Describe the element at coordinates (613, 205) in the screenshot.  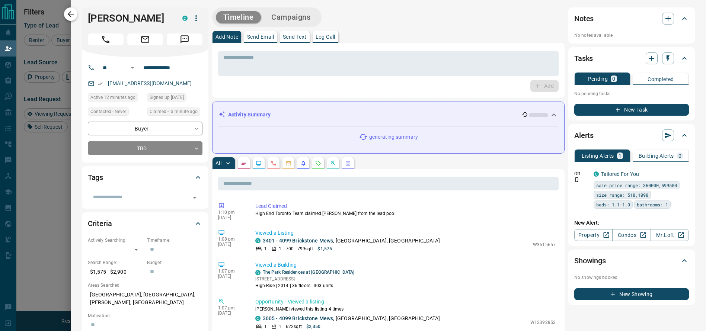
I see `span: beds: 1.1-1.9` at that location.